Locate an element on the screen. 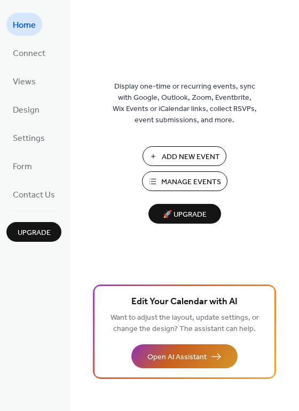 The height and width of the screenshot is (411, 299). a: Design is located at coordinates (26, 109).